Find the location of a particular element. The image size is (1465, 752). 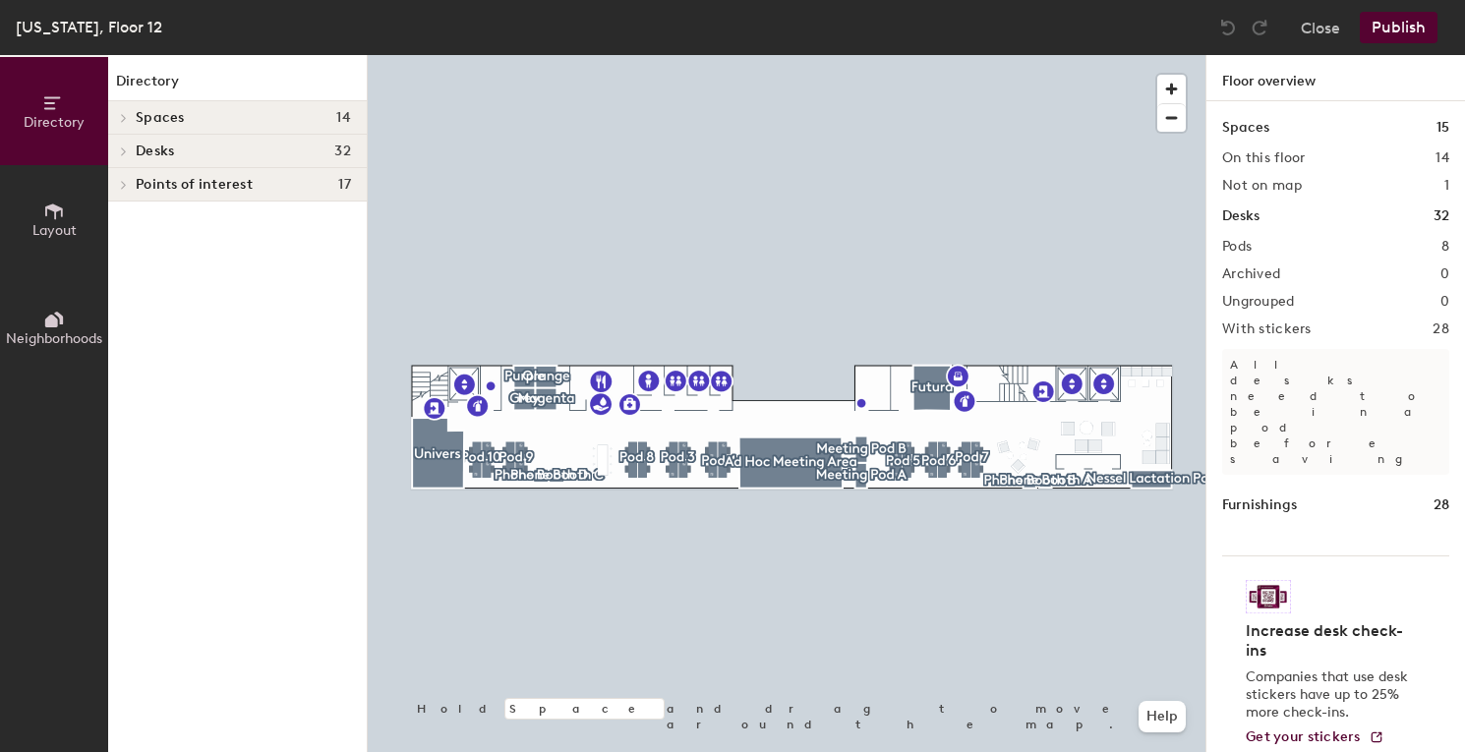

span: Layout is located at coordinates (54, 230).